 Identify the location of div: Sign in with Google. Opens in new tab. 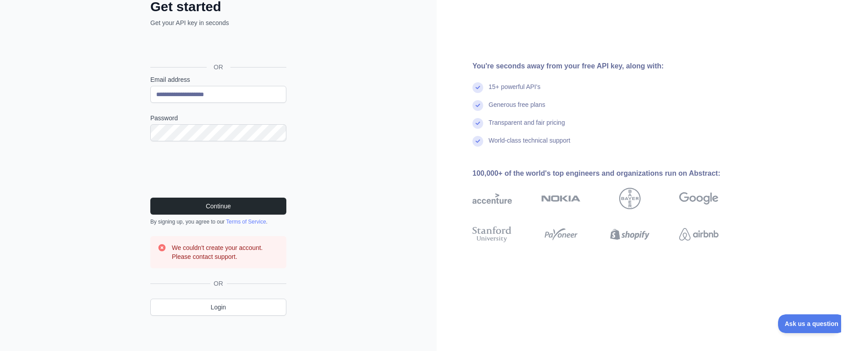
(217, 47).